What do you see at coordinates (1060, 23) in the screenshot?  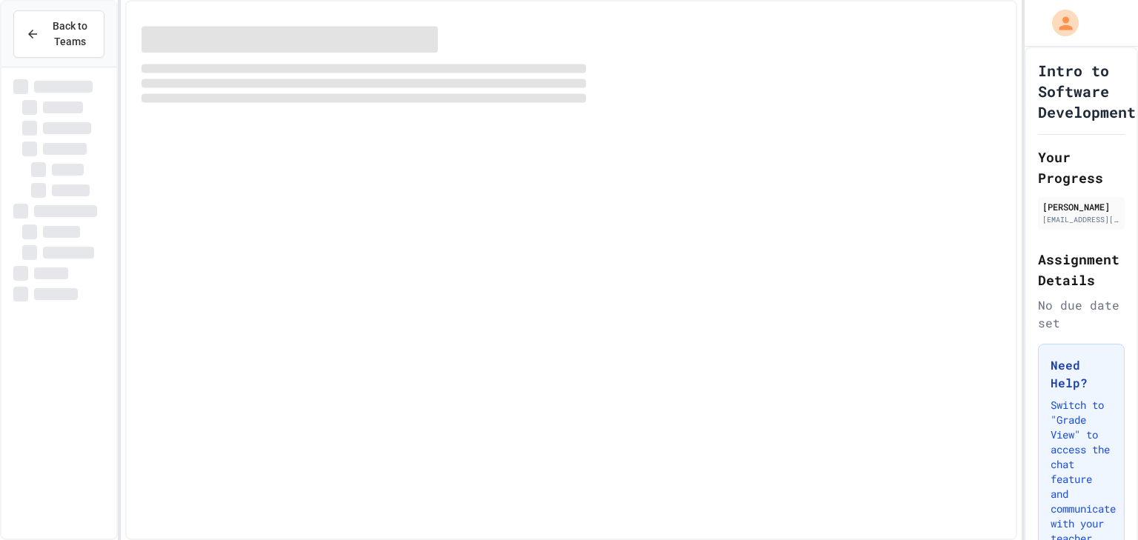 I see `div: My Account` at bounding box center [1060, 23].